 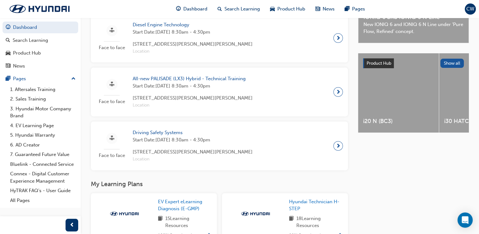 What do you see at coordinates (43, 190) in the screenshot?
I see `a: HyTRAK FAQ's - User Guide` at bounding box center [43, 190].